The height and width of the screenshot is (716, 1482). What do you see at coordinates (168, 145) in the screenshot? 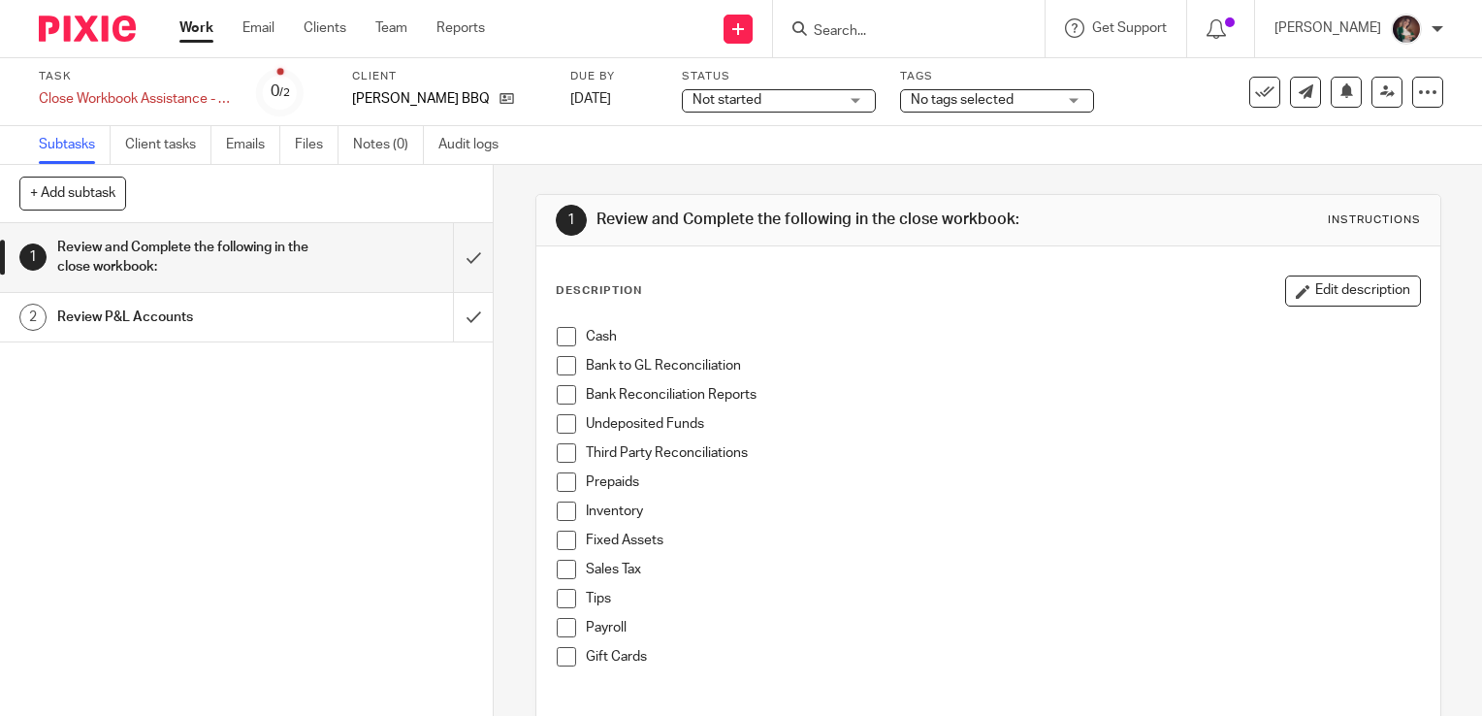
I see `a: Client tasks` at bounding box center [168, 145].